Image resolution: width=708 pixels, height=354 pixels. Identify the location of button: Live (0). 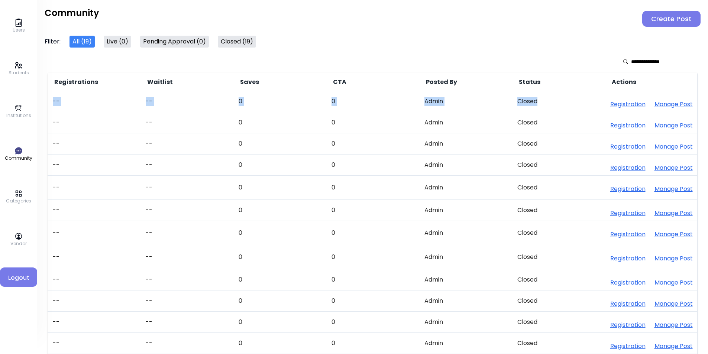
(117, 42).